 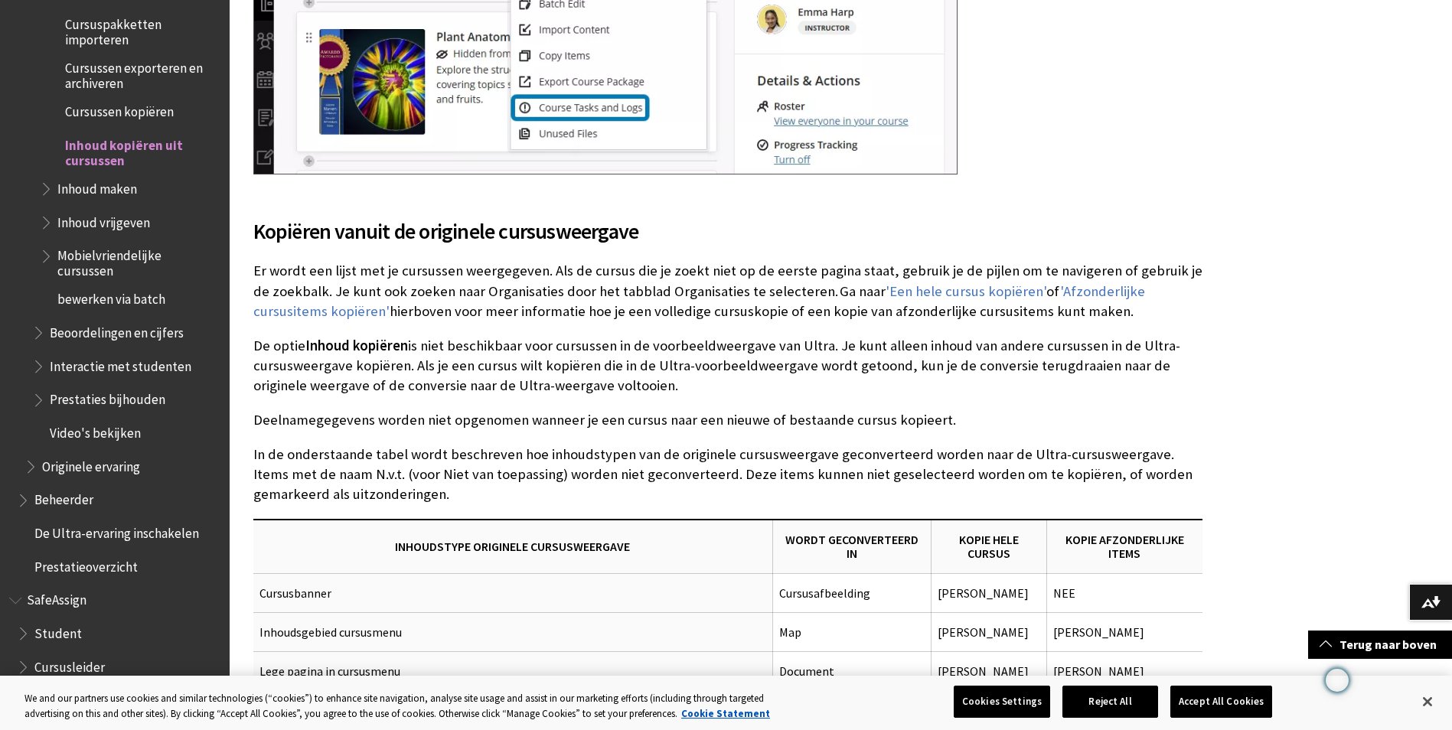 What do you see at coordinates (1124, 592) in the screenshot?
I see `td: NEE` at bounding box center [1124, 592].